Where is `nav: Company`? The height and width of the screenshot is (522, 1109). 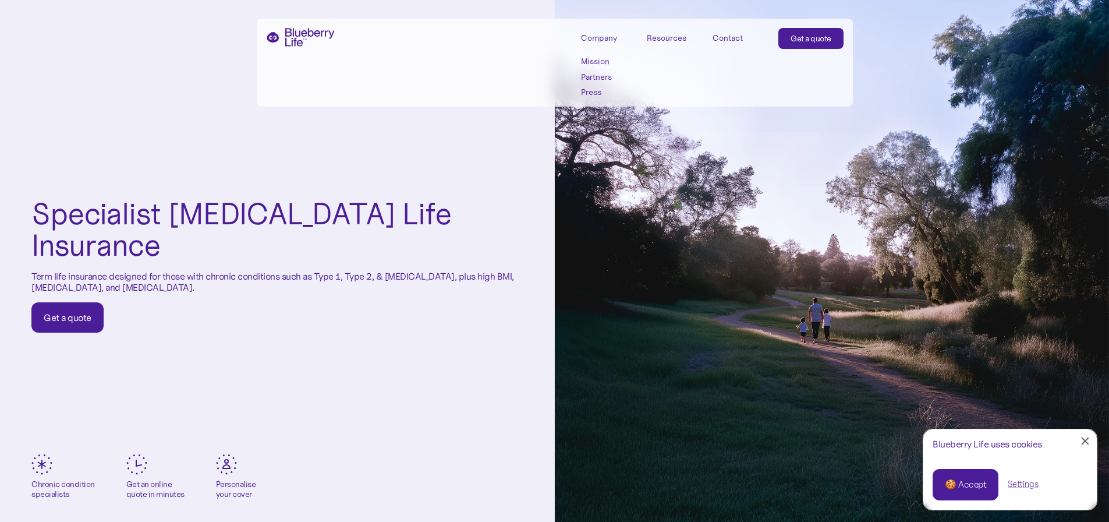 nav: Company is located at coordinates (607, 77).